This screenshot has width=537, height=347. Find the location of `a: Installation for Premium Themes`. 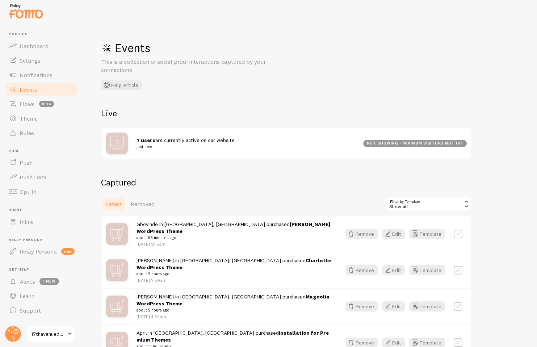

a: Installation for Premium Themes is located at coordinates (232, 336).